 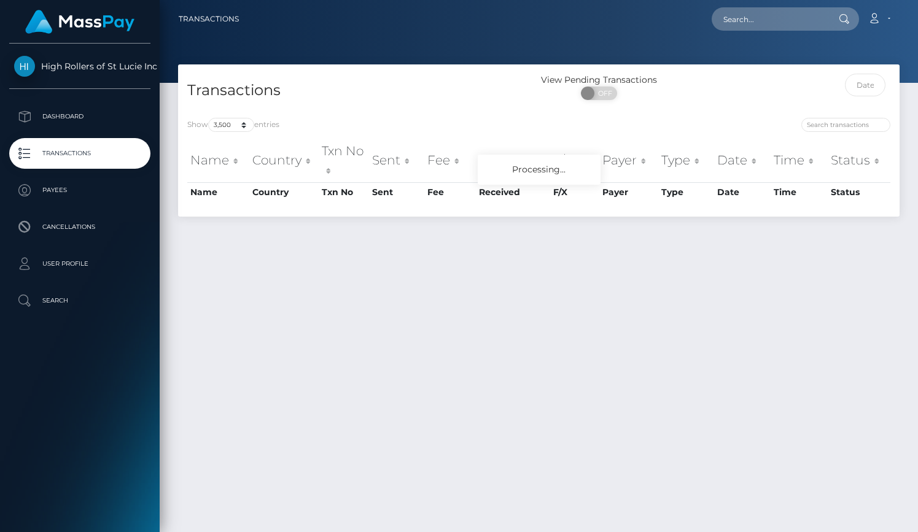 What do you see at coordinates (599, 80) in the screenshot?
I see `div: View Pending Transactions` at bounding box center [599, 80].